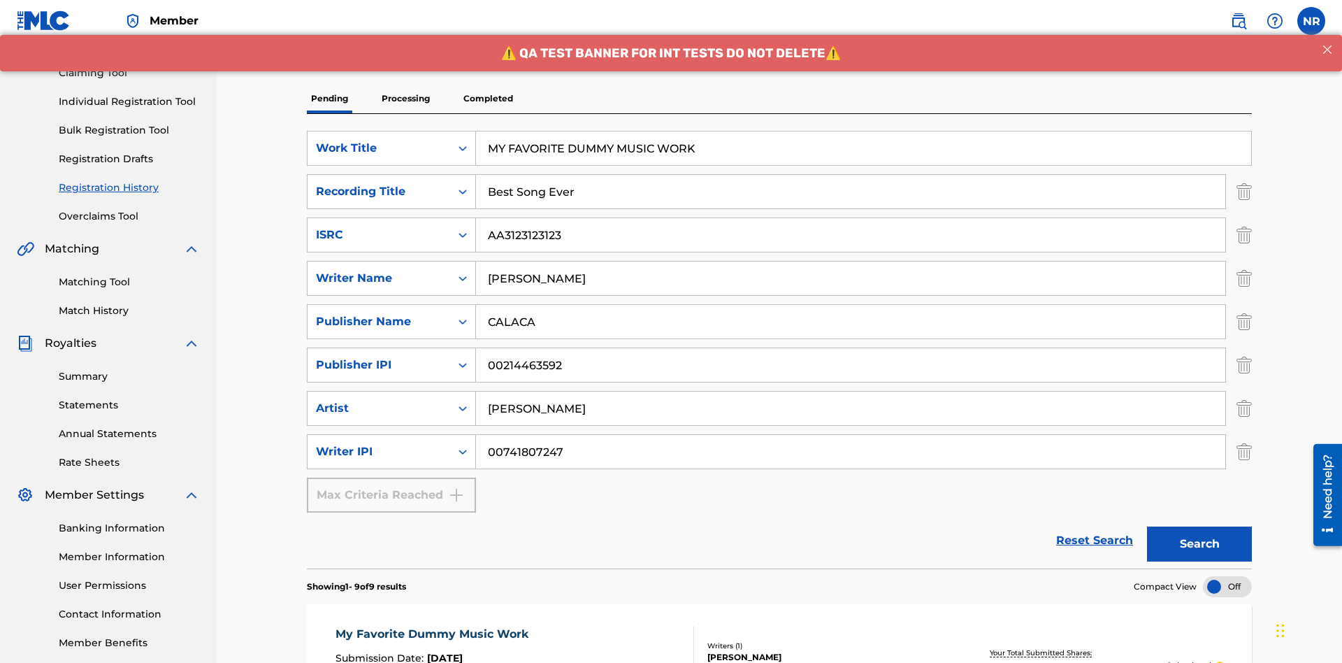 Image resolution: width=1342 pixels, height=663 pixels. Describe the element at coordinates (379, 408) in the screenshot. I see `div: Artist` at that location.